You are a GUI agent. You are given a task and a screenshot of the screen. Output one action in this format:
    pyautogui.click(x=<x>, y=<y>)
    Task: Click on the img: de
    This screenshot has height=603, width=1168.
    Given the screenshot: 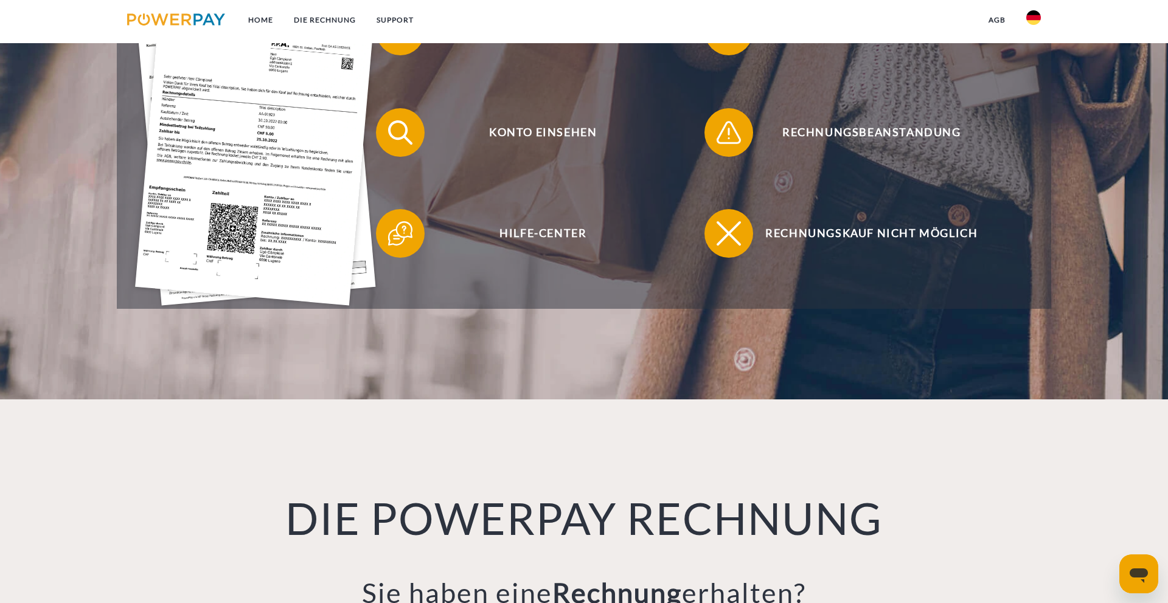 What is the action you would take?
    pyautogui.click(x=1033, y=18)
    